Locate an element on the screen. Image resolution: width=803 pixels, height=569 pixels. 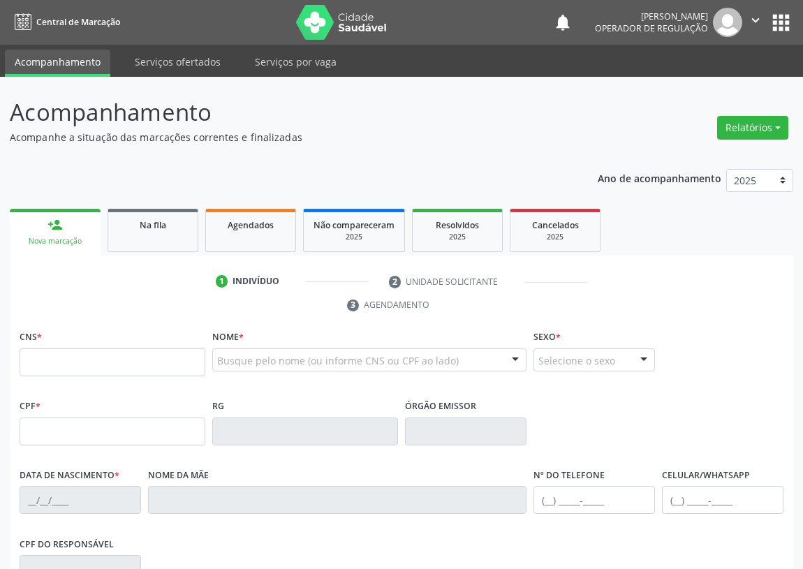
label: Nome is located at coordinates (228, 337).